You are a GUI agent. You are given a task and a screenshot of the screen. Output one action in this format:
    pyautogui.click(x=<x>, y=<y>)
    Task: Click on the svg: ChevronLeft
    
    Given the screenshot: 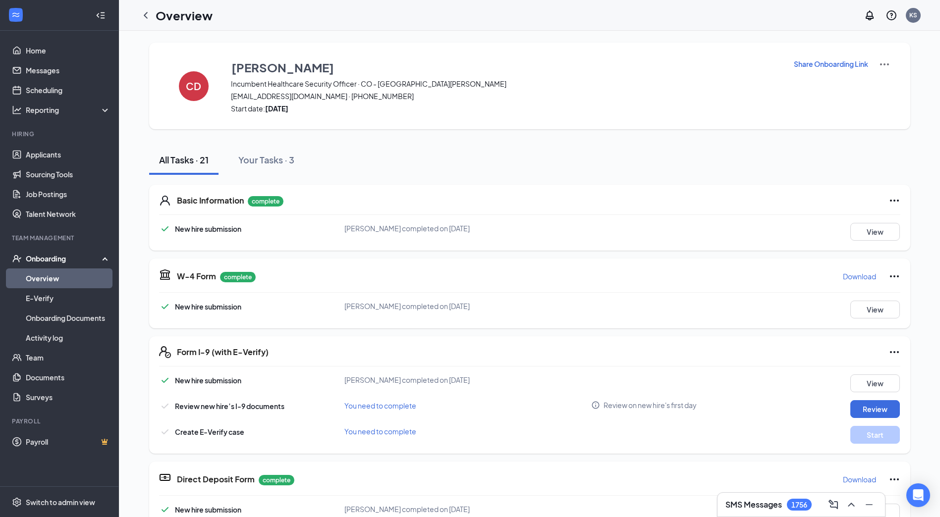 What is the action you would take?
    pyautogui.click(x=146, y=15)
    